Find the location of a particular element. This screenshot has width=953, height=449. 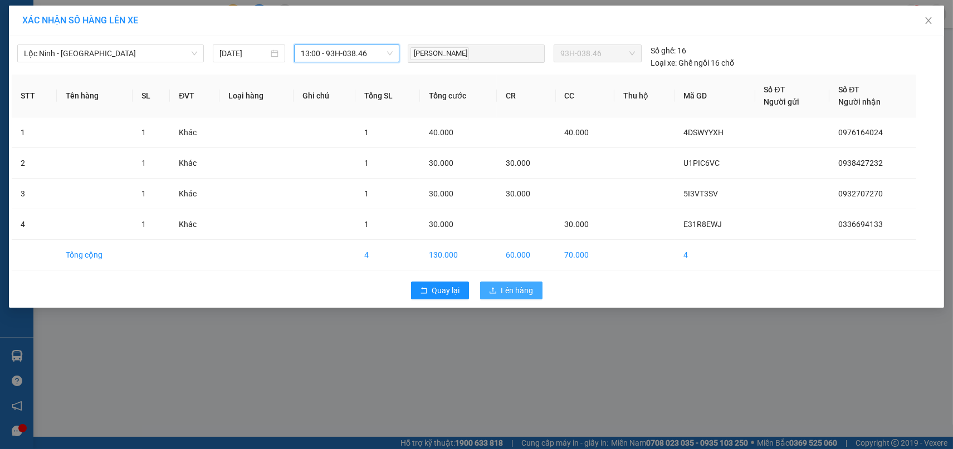

span: upload is located at coordinates (493, 291).